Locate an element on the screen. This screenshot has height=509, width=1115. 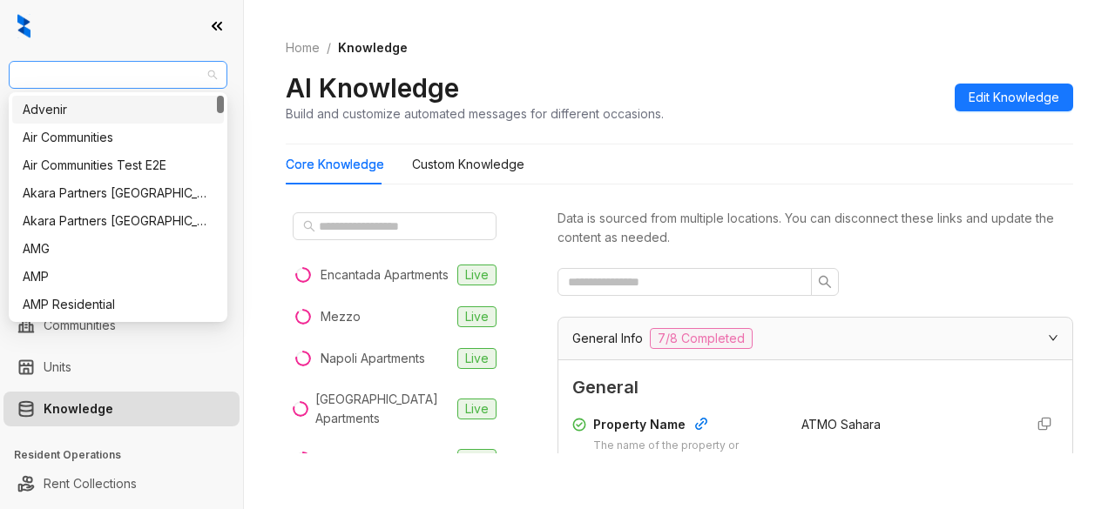
li: Leasing is located at coordinates (121, 209).